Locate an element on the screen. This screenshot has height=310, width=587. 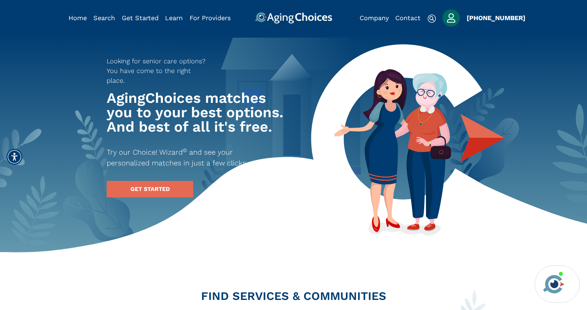
img: AgingChoices is located at coordinates (293, 18).